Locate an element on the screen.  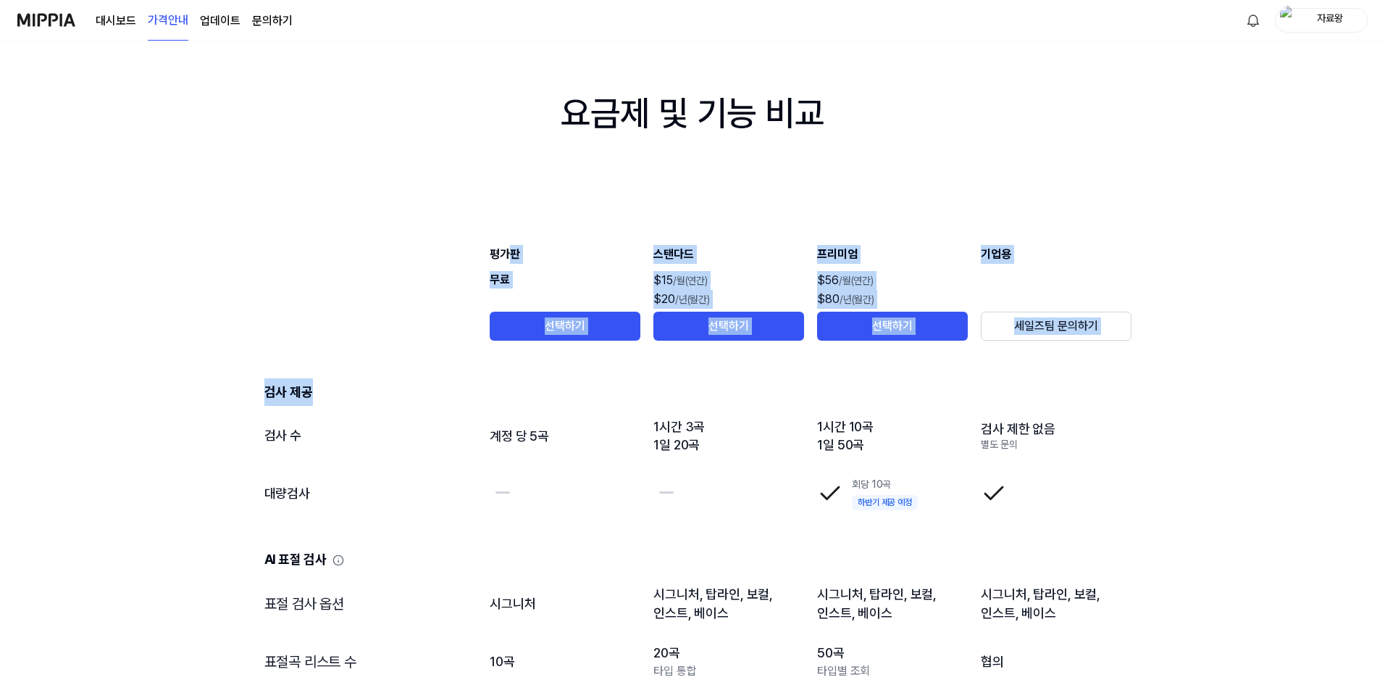
img: 알림 is located at coordinates (1253, 20).